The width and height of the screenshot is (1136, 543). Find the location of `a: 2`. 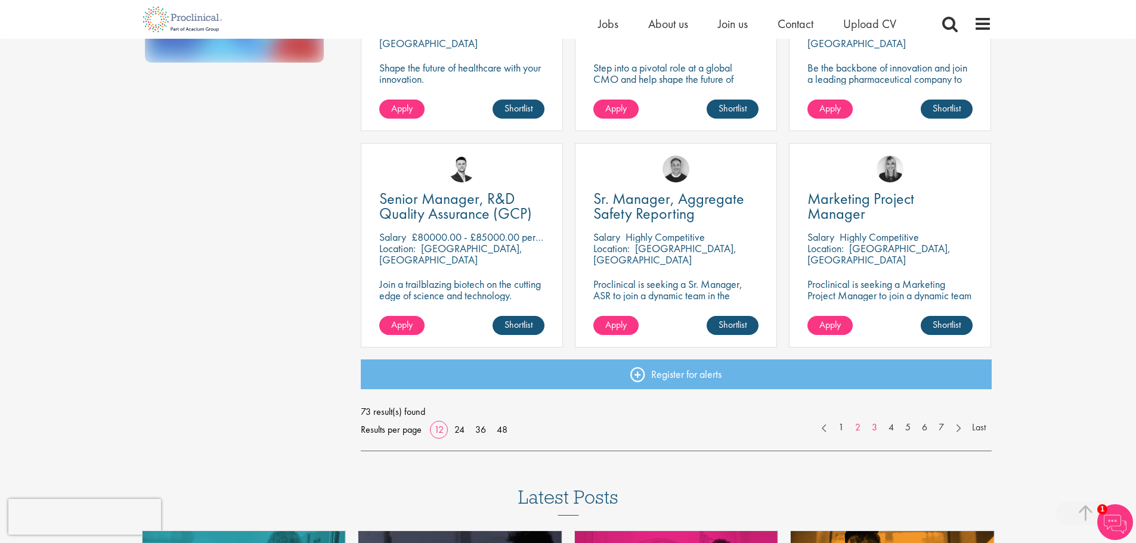

a: 2 is located at coordinates (857, 428).